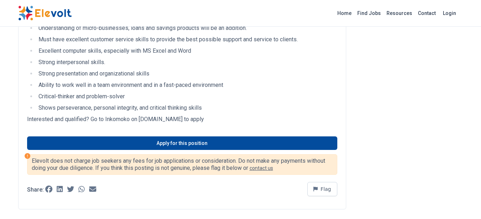 Image resolution: width=481 pixels, height=219 pixels. I want to click on li: Ability to work well in a team environment and in a fast-paced environment, so click(187, 85).